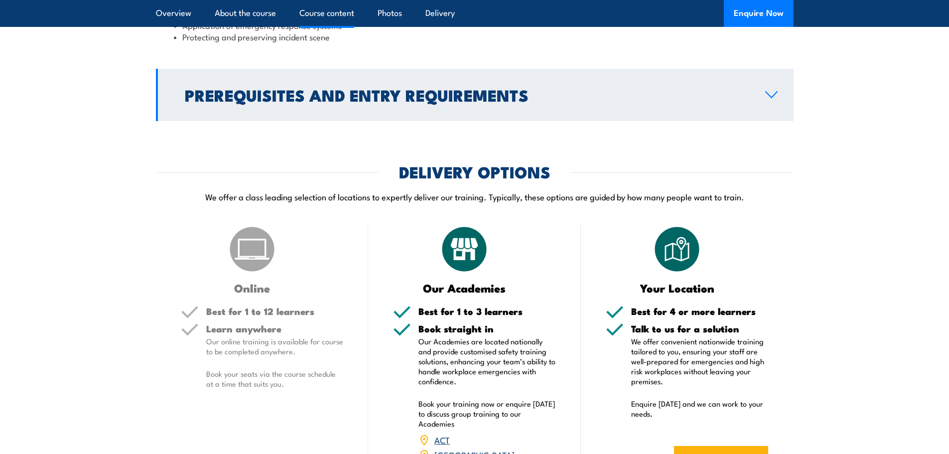 The height and width of the screenshot is (454, 949). I want to click on h2: Prerequisites and Entry Requirements, so click(467, 95).